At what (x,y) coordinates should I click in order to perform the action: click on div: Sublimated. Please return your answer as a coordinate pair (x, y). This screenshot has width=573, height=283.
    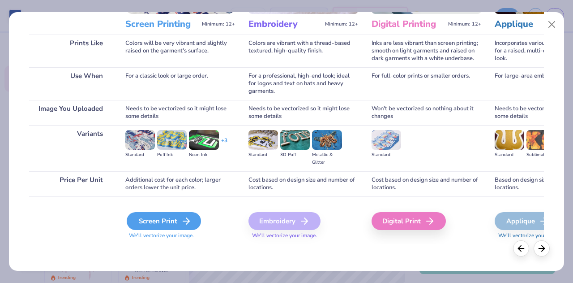
    Looking at the image, I should click on (542, 155).